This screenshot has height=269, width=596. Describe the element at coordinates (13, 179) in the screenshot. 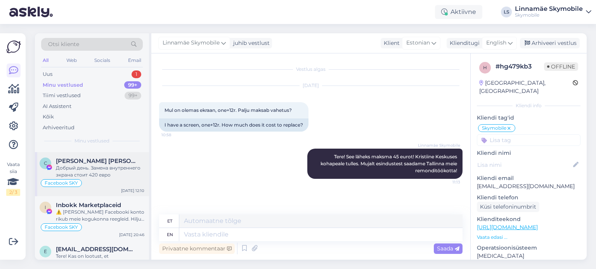

I see `div: Vaata siia` at that location.